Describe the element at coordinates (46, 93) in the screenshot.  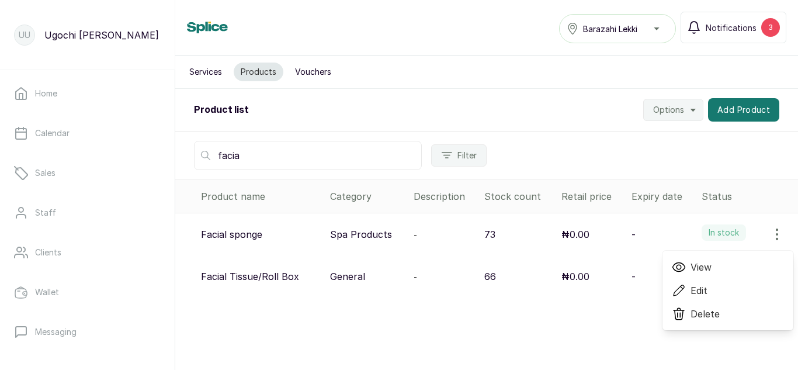
I see `p: Home` at that location.